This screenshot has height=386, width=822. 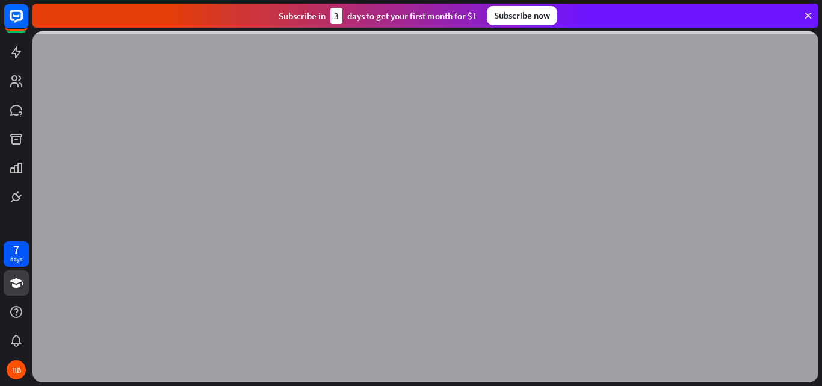 What do you see at coordinates (336, 16) in the screenshot?
I see `div: 3` at bounding box center [336, 16].